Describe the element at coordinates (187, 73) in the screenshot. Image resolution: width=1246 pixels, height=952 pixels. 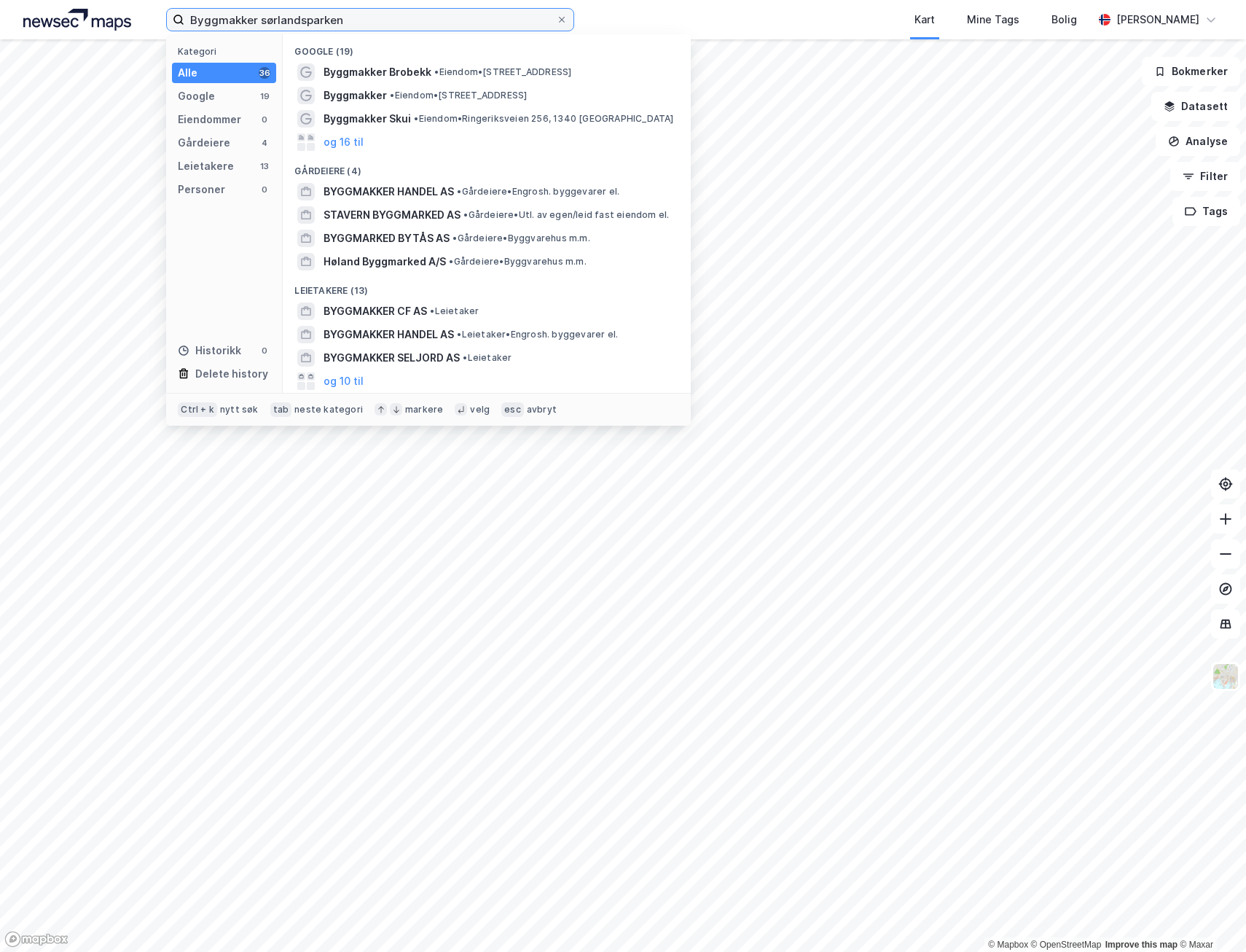
I see `div: Alle` at that location.